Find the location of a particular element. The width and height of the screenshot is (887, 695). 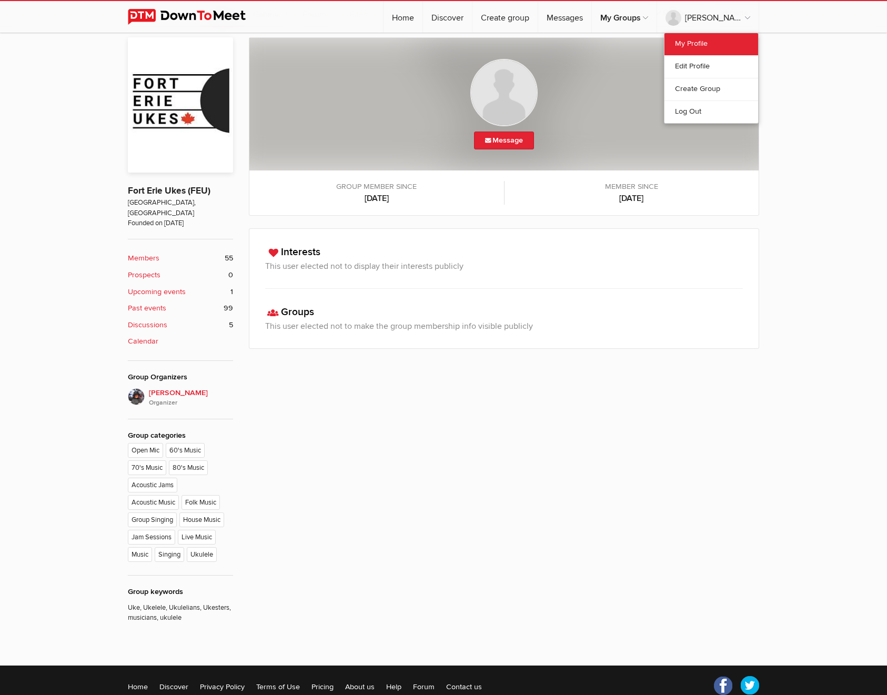

span: Group member since is located at coordinates (377, 187).